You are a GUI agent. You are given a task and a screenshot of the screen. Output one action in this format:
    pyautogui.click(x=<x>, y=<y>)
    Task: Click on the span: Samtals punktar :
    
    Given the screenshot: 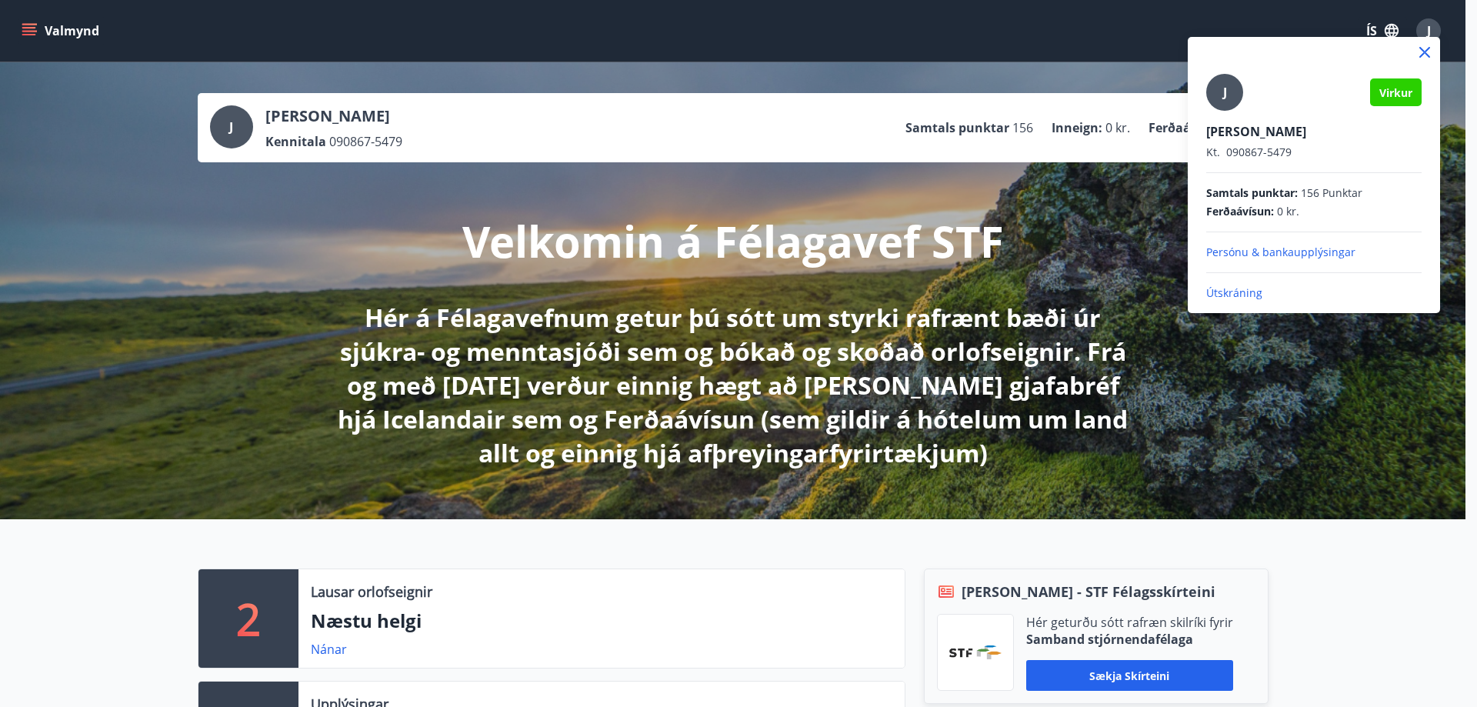 What is the action you would take?
    pyautogui.click(x=1252, y=193)
    